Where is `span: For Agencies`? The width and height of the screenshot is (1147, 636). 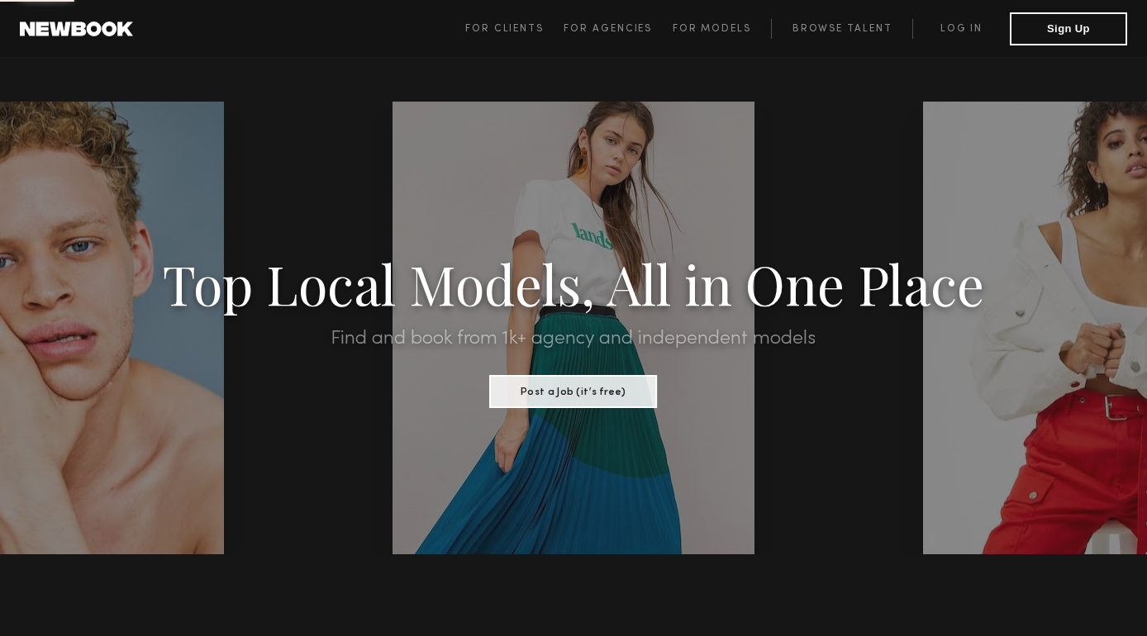
span: For Agencies is located at coordinates (607, 29).